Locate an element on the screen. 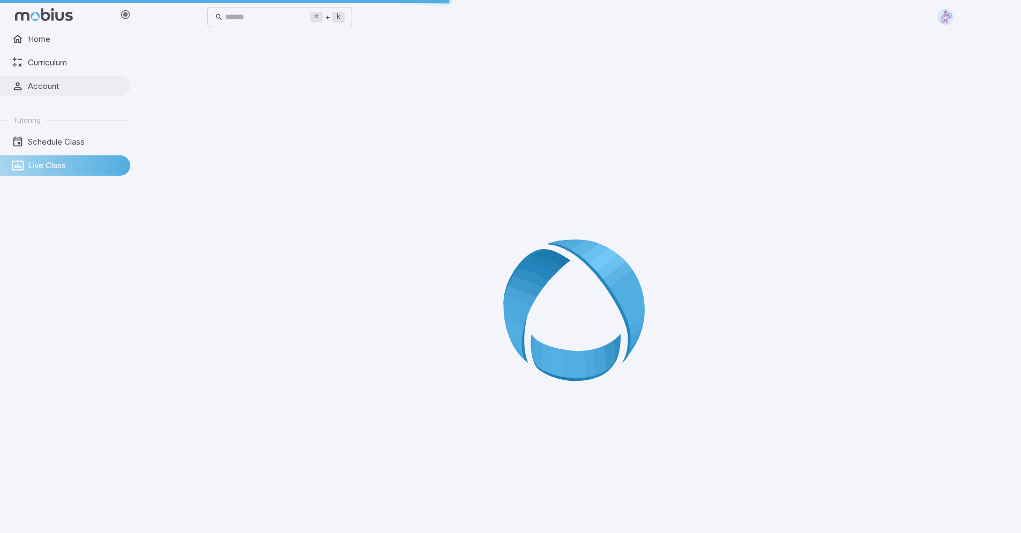 This screenshot has width=1021, height=533. span: Schedule Class is located at coordinates (75, 142).